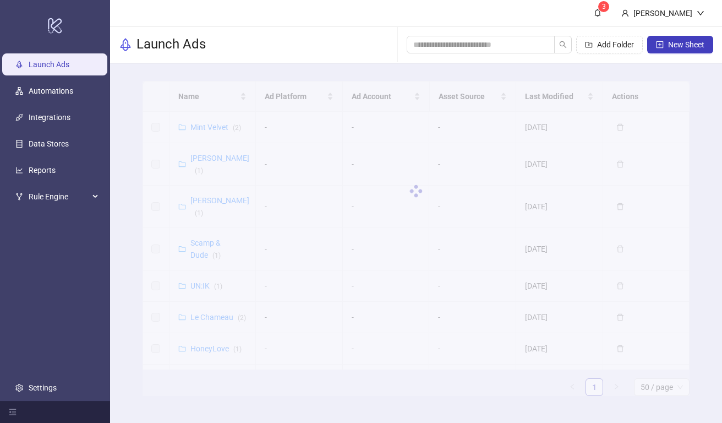 Image resolution: width=722 pixels, height=423 pixels. What do you see at coordinates (598, 13) in the screenshot?
I see `span: bell` at bounding box center [598, 13].